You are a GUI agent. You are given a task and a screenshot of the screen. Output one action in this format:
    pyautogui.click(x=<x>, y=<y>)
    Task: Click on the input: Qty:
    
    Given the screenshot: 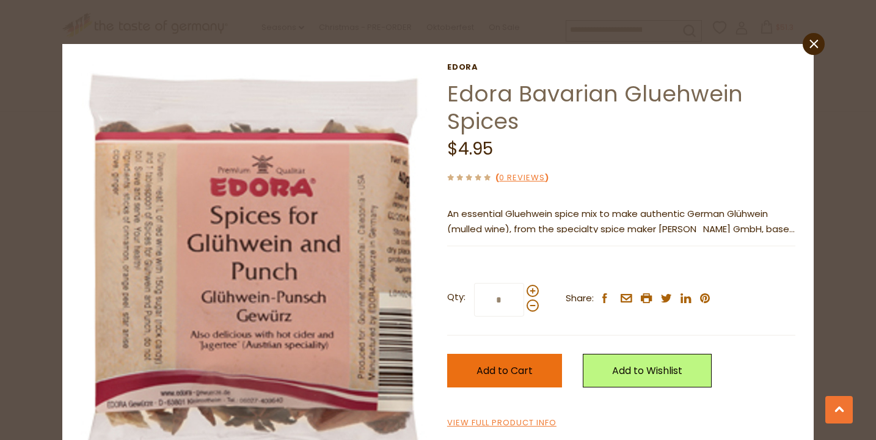 What is the action you would take?
    pyautogui.click(x=499, y=299)
    